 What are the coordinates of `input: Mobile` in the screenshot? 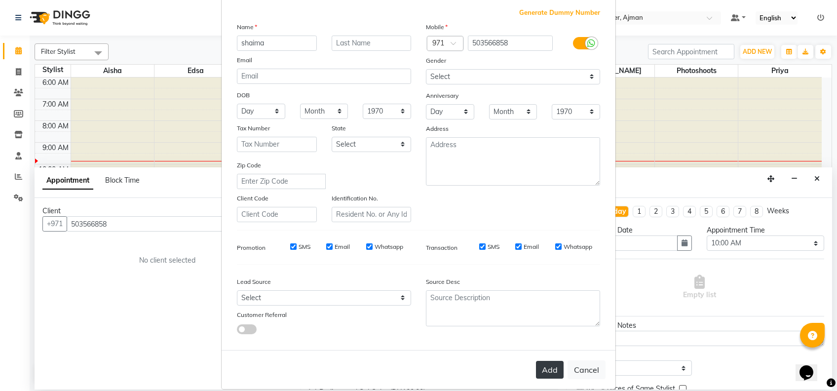 It's located at (510, 43).